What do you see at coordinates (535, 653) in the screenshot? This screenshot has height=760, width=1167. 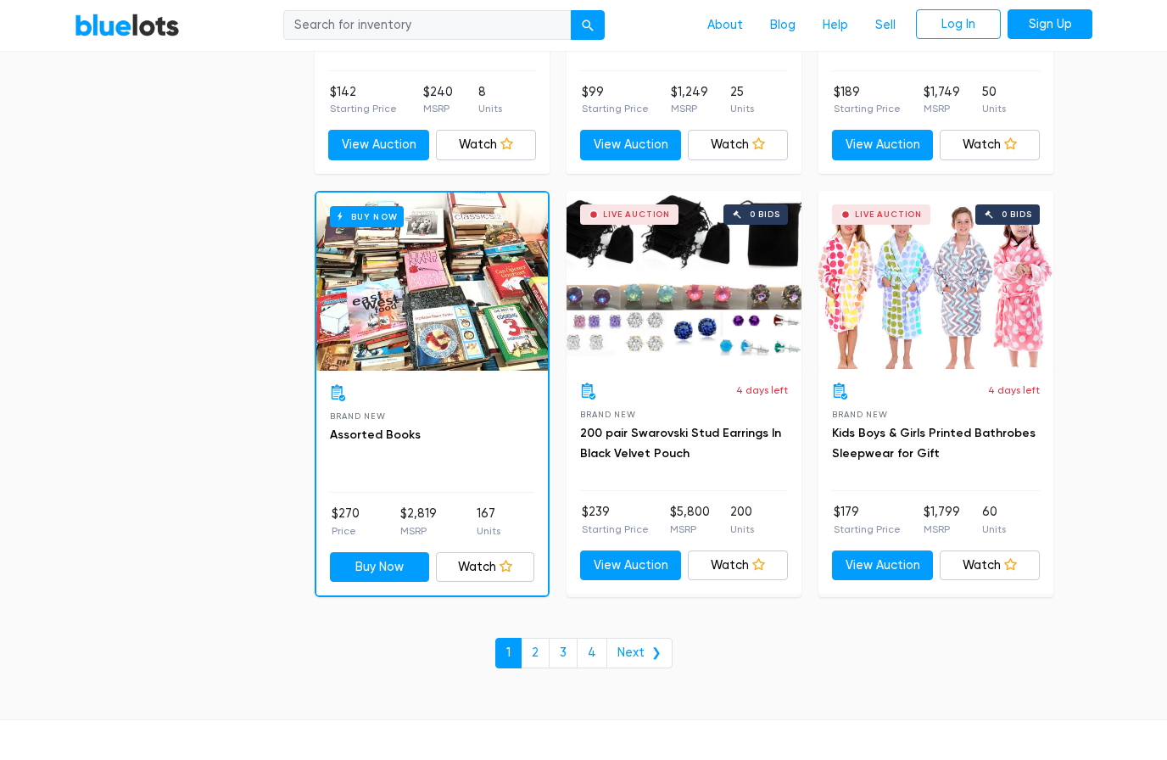 I see `a: 2` at bounding box center [535, 653].